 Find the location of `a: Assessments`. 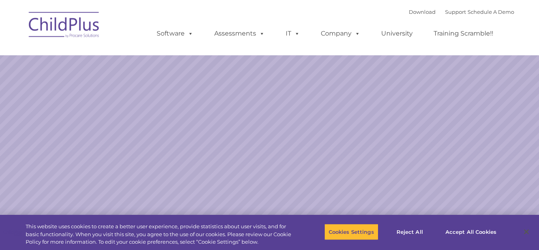

a: Assessments is located at coordinates (240, 34).